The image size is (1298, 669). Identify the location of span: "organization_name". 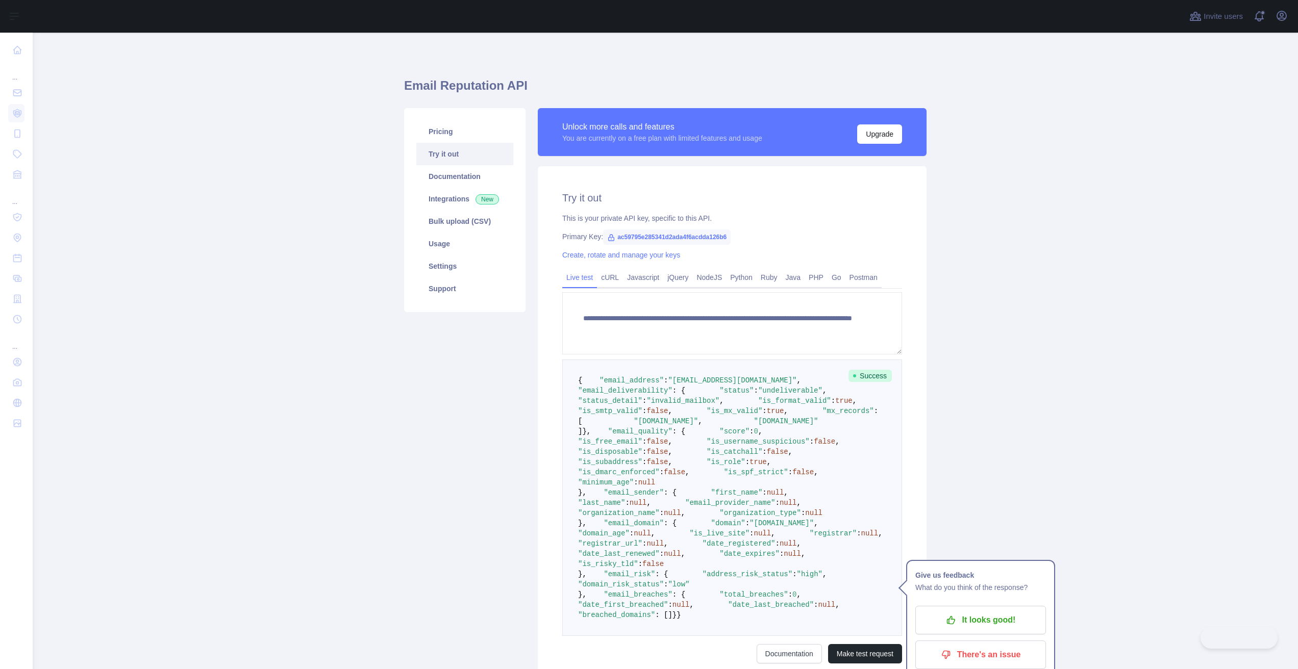
(619, 513).